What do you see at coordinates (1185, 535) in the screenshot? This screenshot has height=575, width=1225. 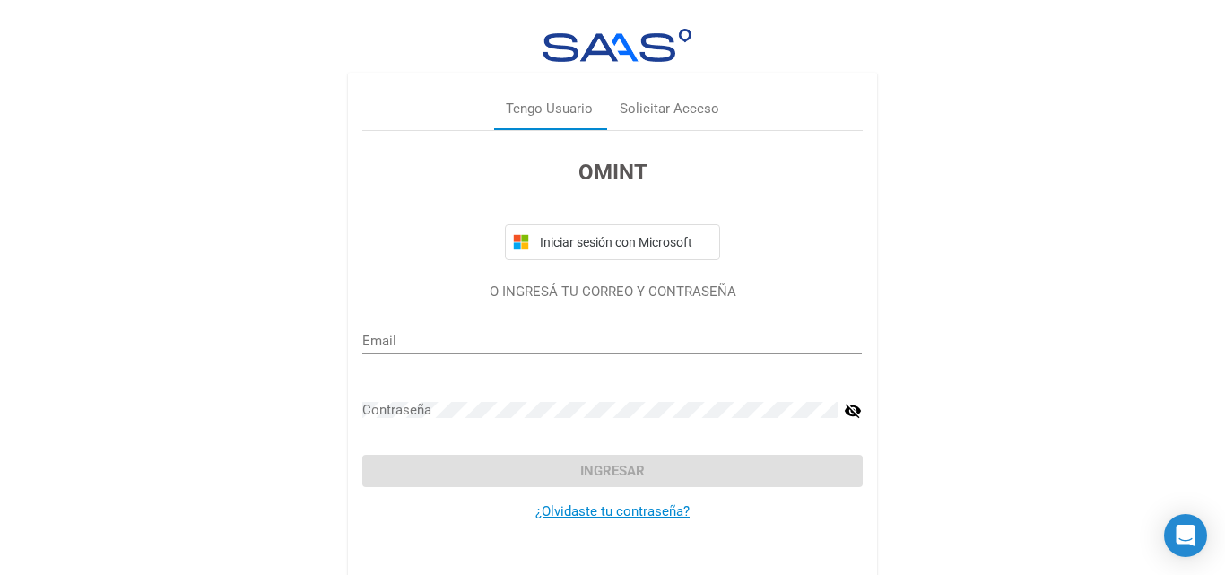 I see `div: Open Intercom Messenger` at bounding box center [1185, 535].